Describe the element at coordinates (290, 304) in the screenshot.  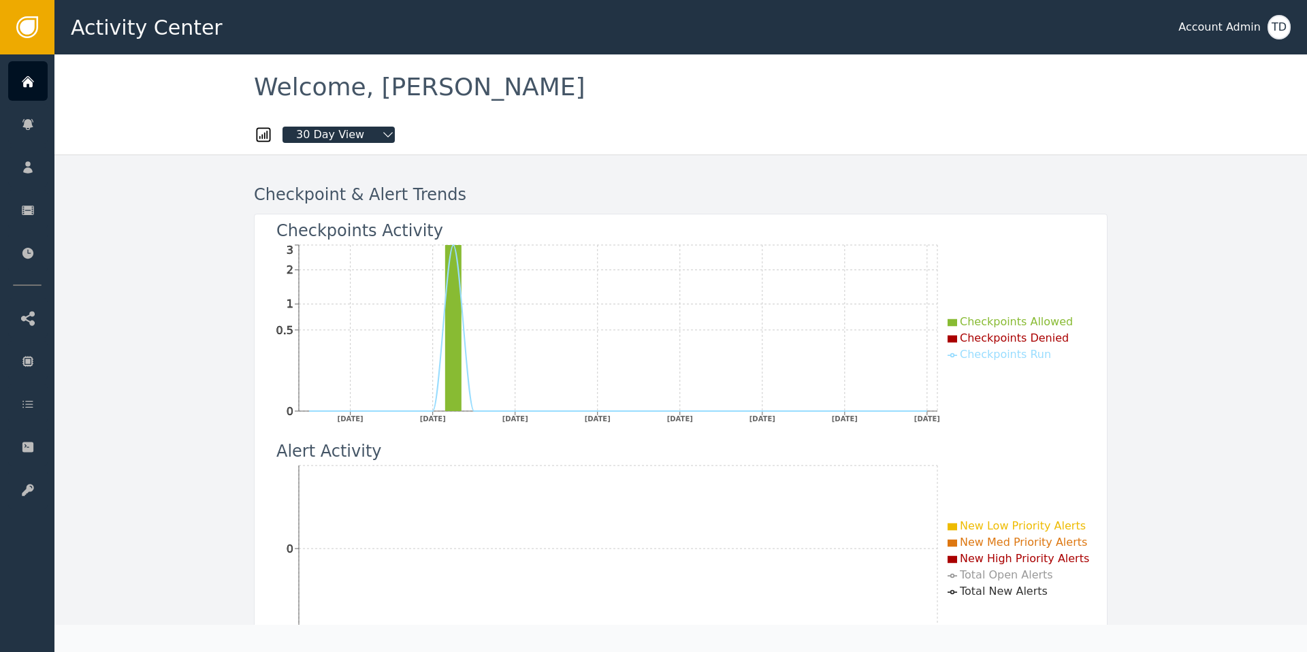
I see `tspan: 1` at that location.